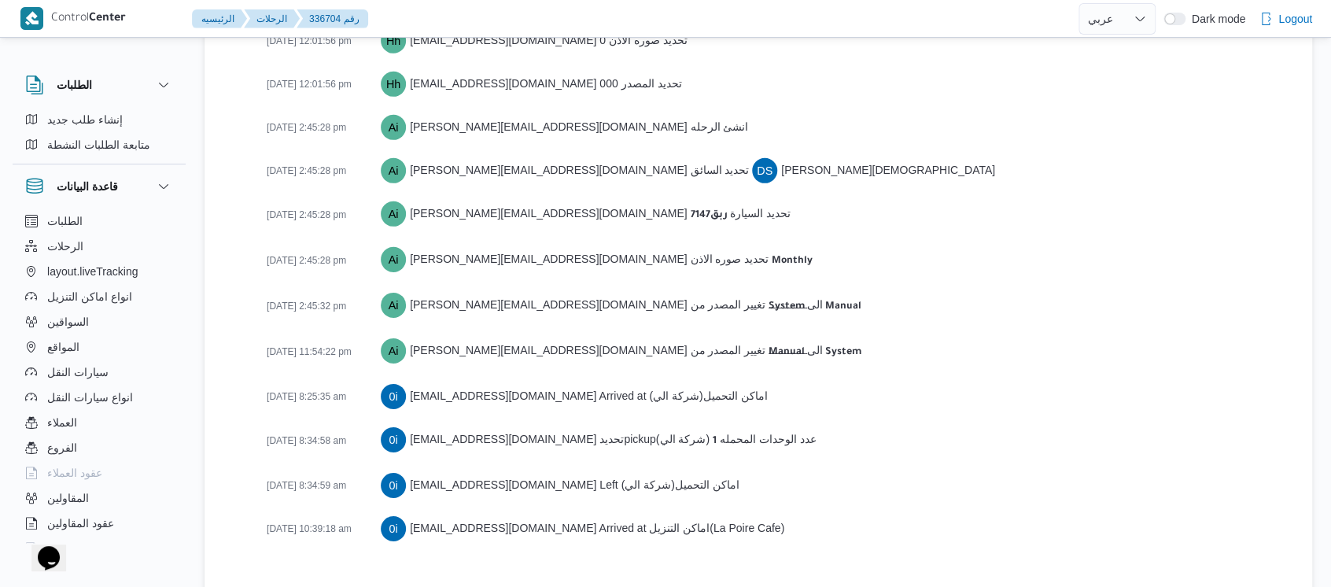  Describe the element at coordinates (99, 397) in the screenshot. I see `button: انواع سيارات النقل` at that location.